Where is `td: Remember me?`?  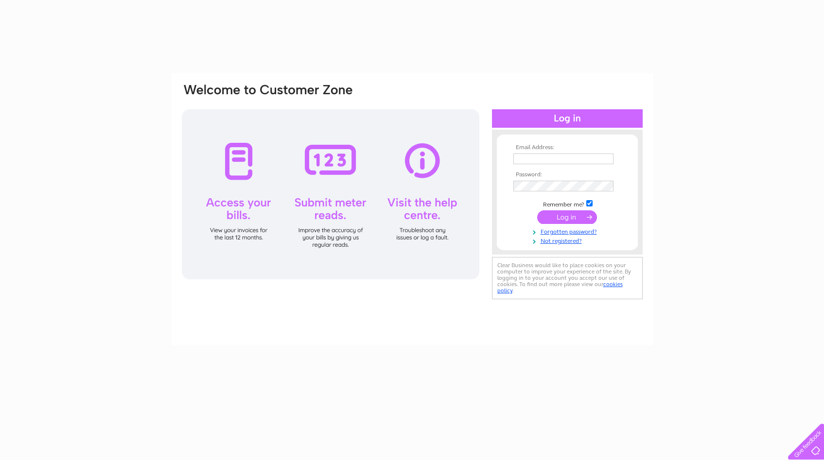 td: Remember me? is located at coordinates (567, 204).